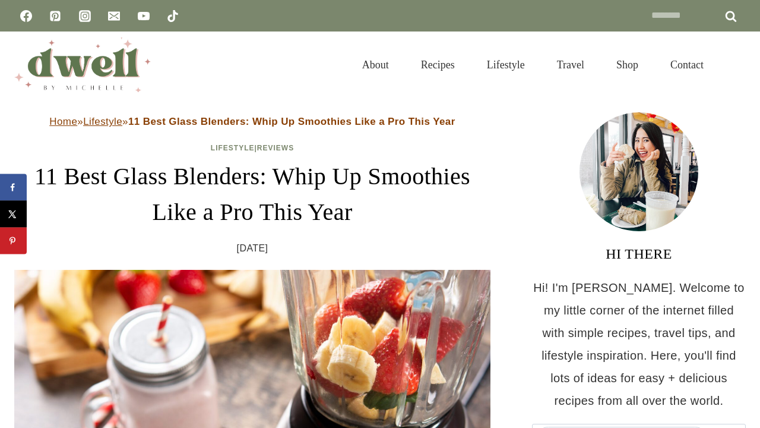 This screenshot has height=428, width=760. Describe the element at coordinates (736, 65) in the screenshot. I see `button: View Search Form` at that location.